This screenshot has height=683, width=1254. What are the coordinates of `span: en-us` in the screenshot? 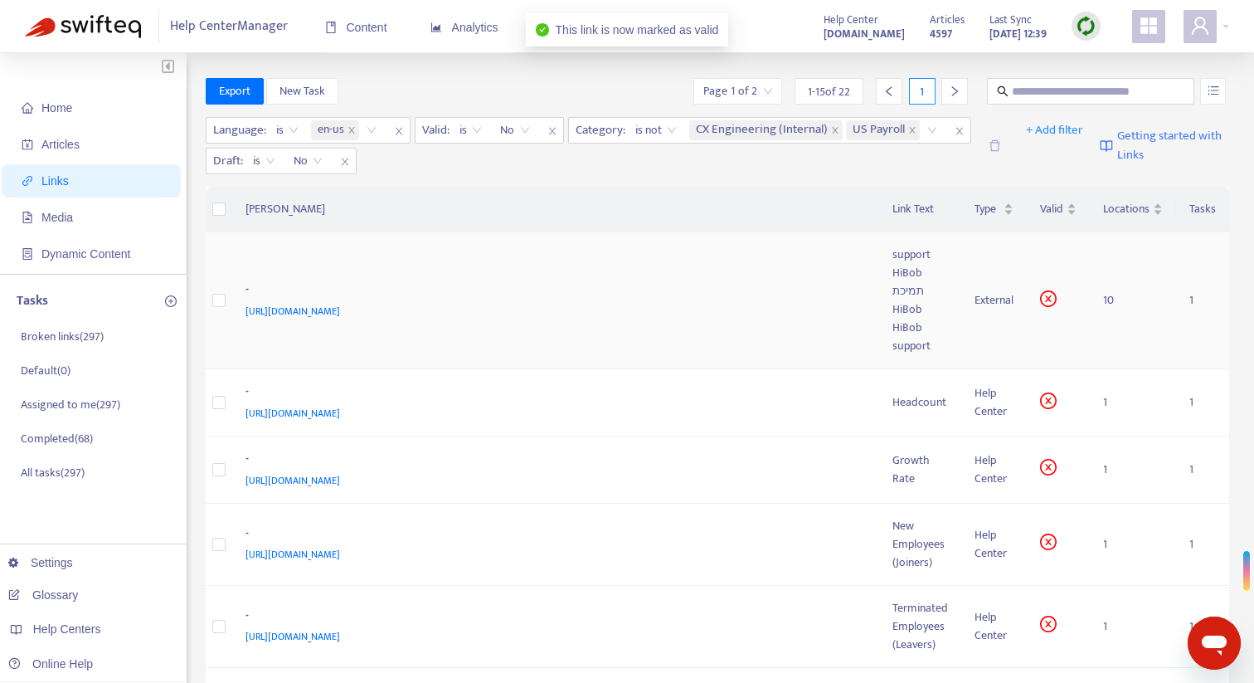 It's located at (335, 130).